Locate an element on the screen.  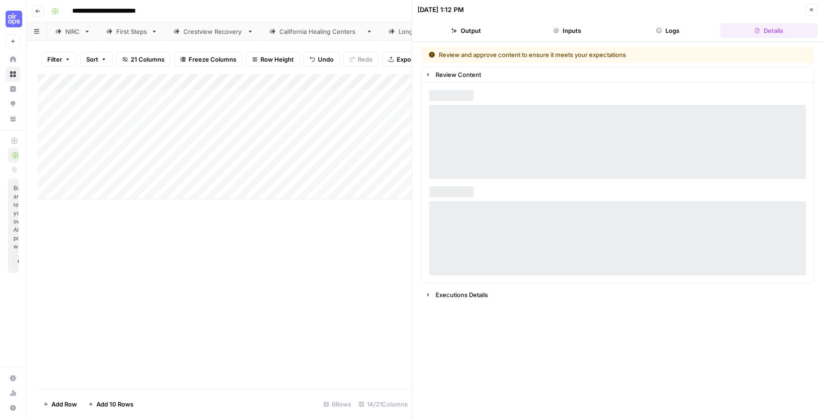
button: 21 Columns is located at coordinates (143, 59).